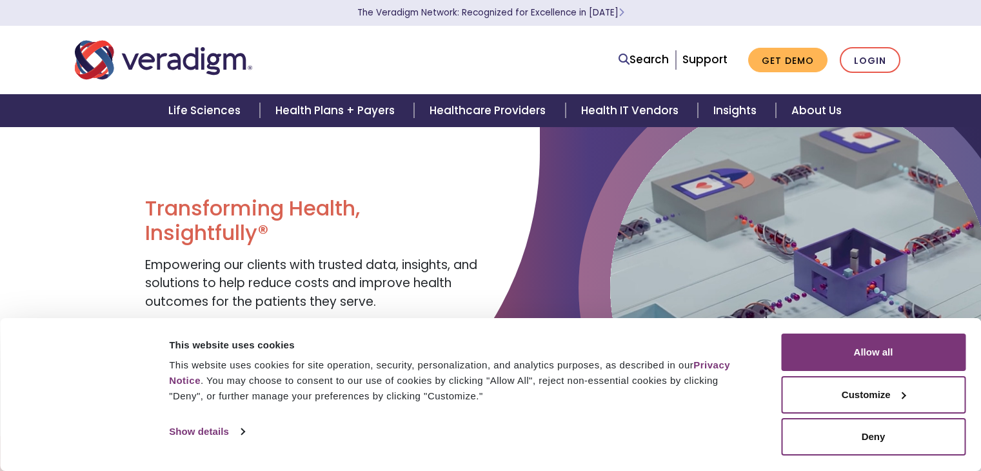 Image resolution: width=981 pixels, height=471 pixels. What do you see at coordinates (787, 60) in the screenshot?
I see `a: Get Demo` at bounding box center [787, 60].